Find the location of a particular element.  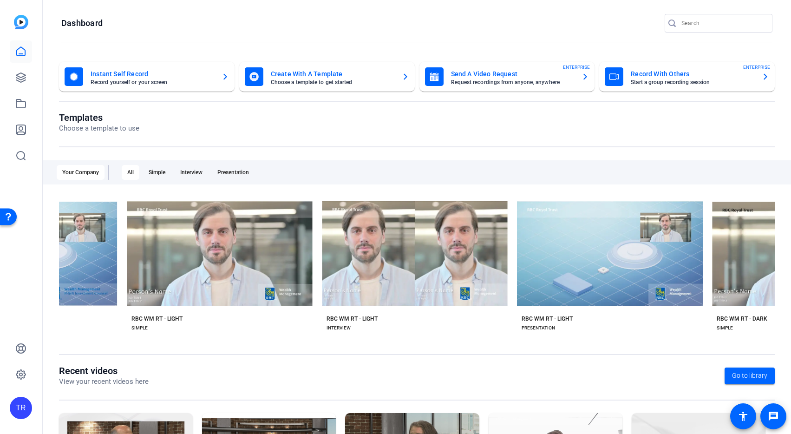

div: Interview is located at coordinates (191, 172).